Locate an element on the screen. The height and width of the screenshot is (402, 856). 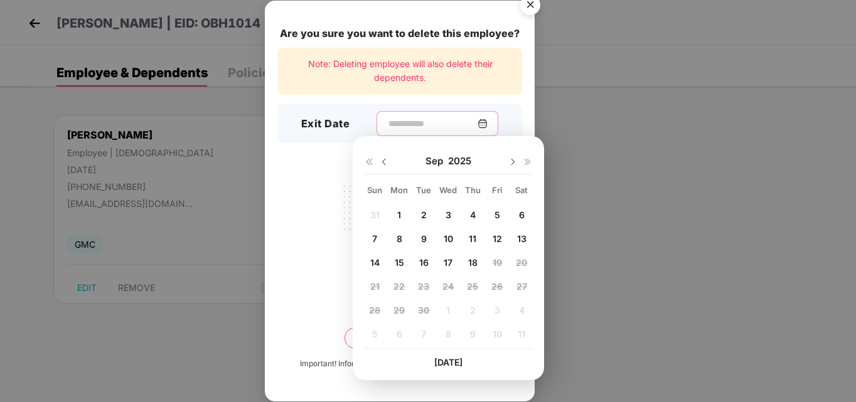
span: 10 is located at coordinates (448, 238).